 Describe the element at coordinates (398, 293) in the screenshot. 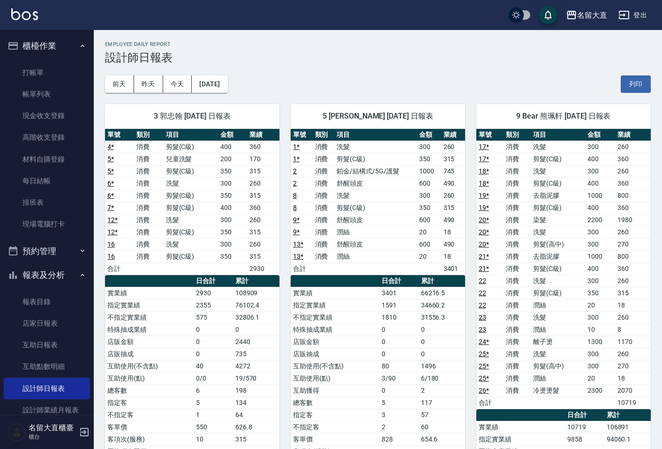

I see `td: 3401` at that location.